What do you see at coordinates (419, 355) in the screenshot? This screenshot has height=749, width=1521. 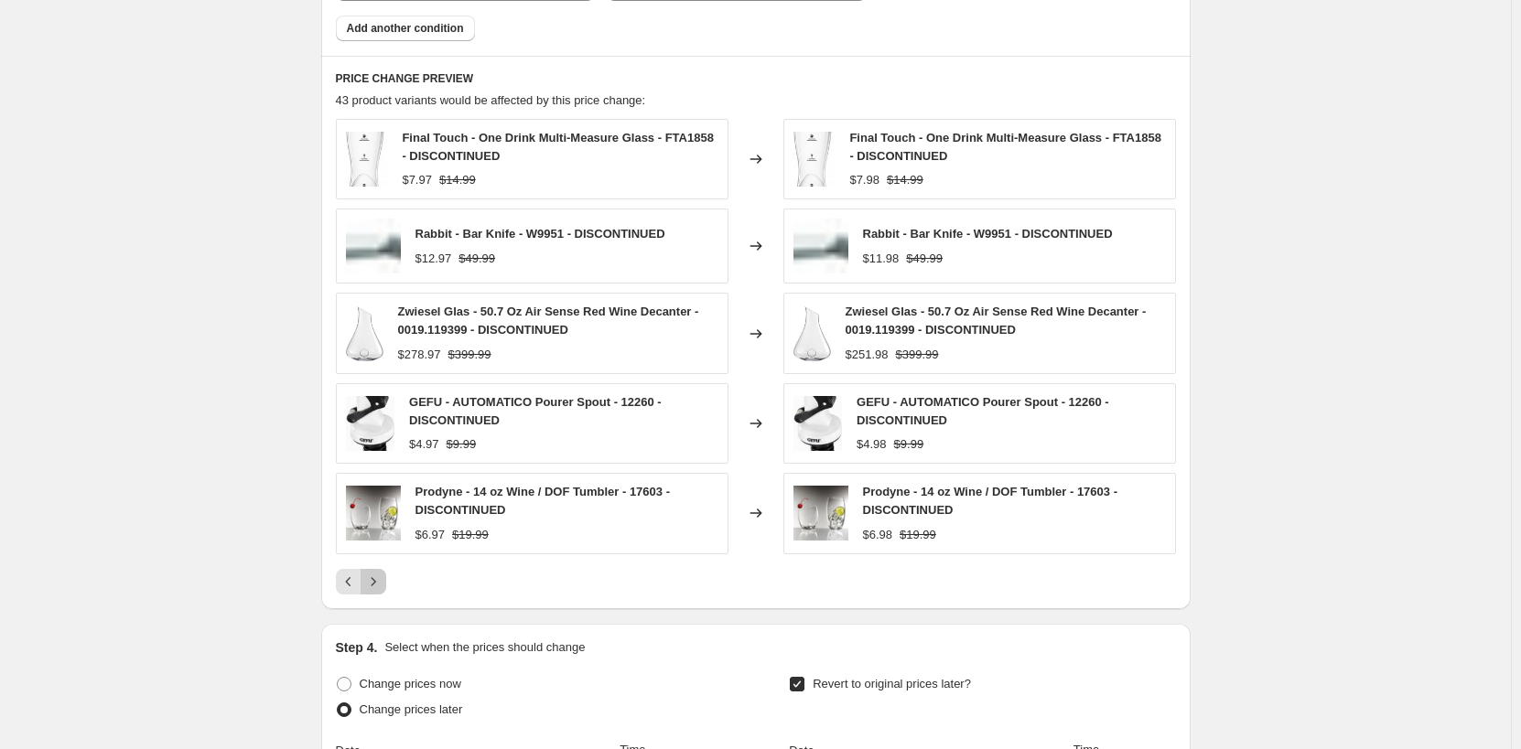 I see `div: $278.97` at bounding box center [419, 355].